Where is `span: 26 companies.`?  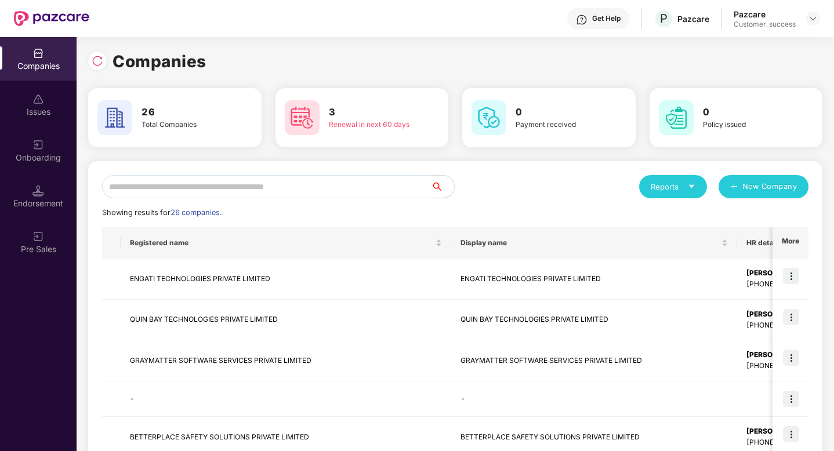
span: 26 companies. is located at coordinates (196, 212).